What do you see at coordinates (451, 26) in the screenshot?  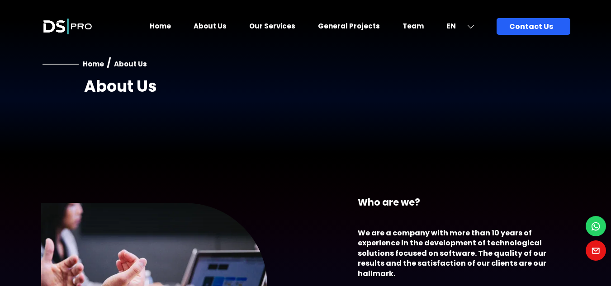 I see `span: EN` at bounding box center [451, 26].